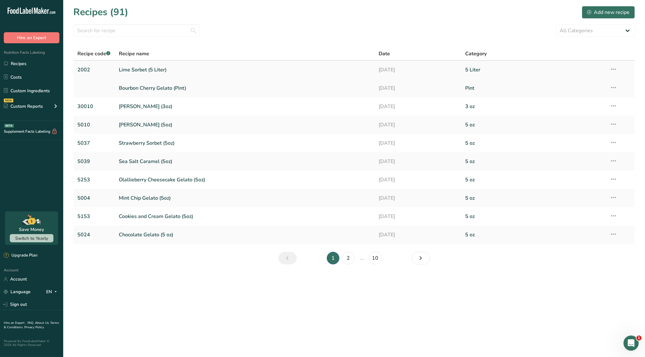  I want to click on a: 5153, so click(94, 216).